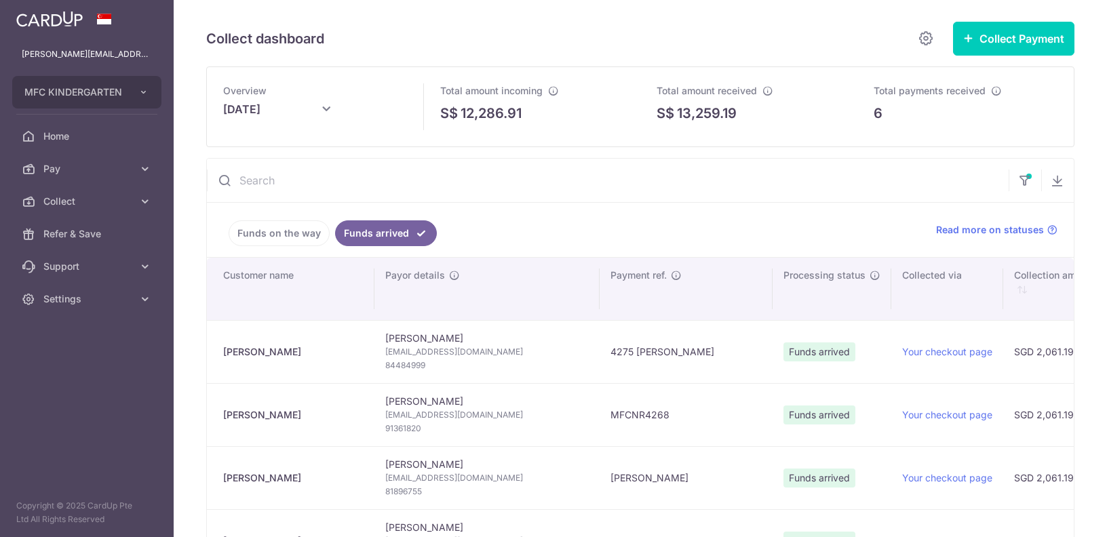 The image size is (1107, 537). I want to click on td: MFCNR4268, so click(686, 414).